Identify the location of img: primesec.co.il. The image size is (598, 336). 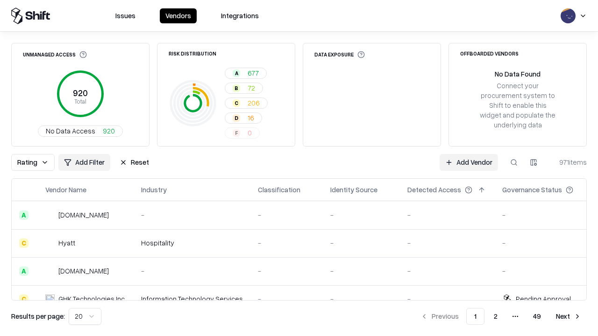
(50, 272).